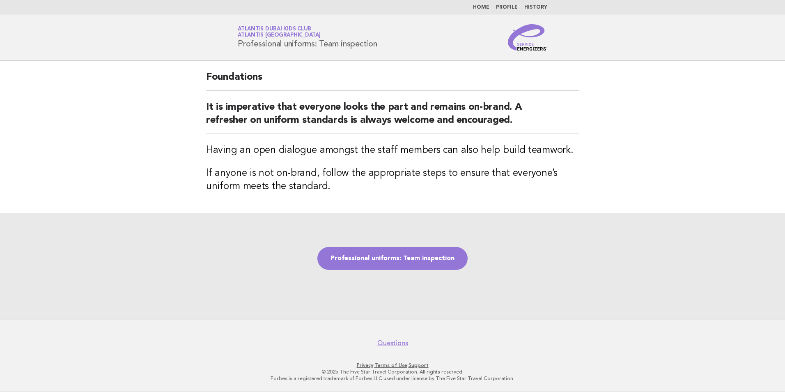  I want to click on a: Terms of Use, so click(391, 365).